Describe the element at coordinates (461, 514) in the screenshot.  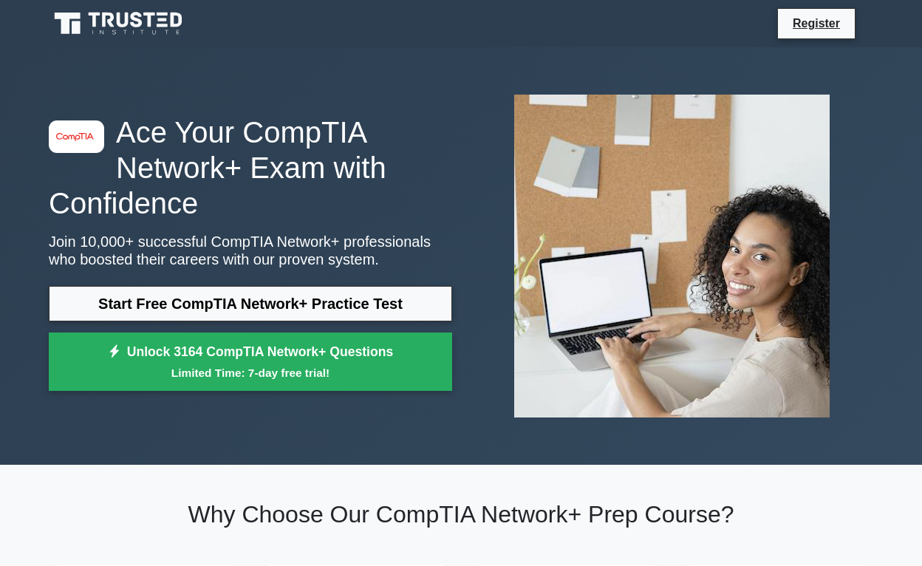
I see `h2: Why Choose Our CompTIA Network+ Prep Course?` at that location.